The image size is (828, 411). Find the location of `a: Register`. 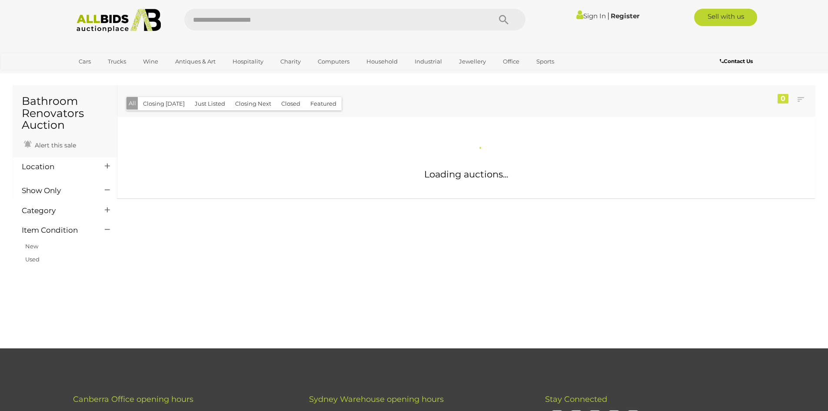

a: Register is located at coordinates (625, 16).